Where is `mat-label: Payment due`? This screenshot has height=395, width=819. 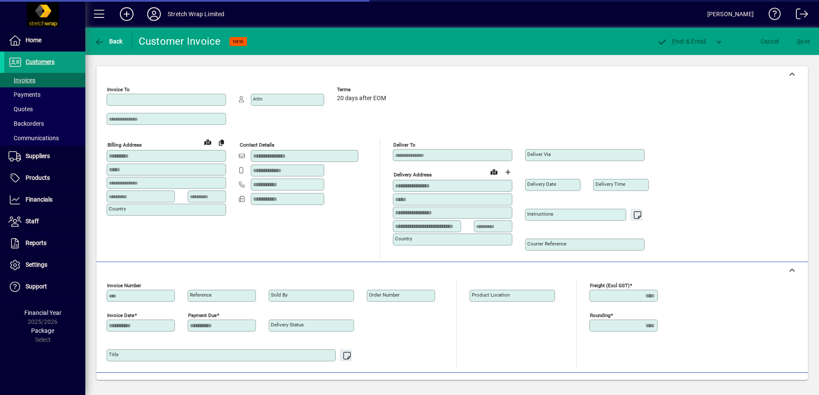
mat-label: Payment due is located at coordinates (202, 316).